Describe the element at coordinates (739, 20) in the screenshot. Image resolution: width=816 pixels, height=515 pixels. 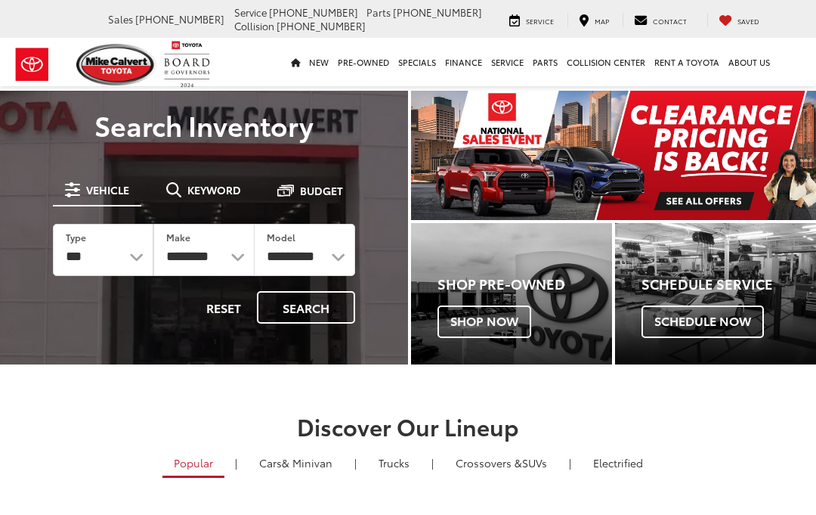
I see `a: My Saved Vehicles` at that location.